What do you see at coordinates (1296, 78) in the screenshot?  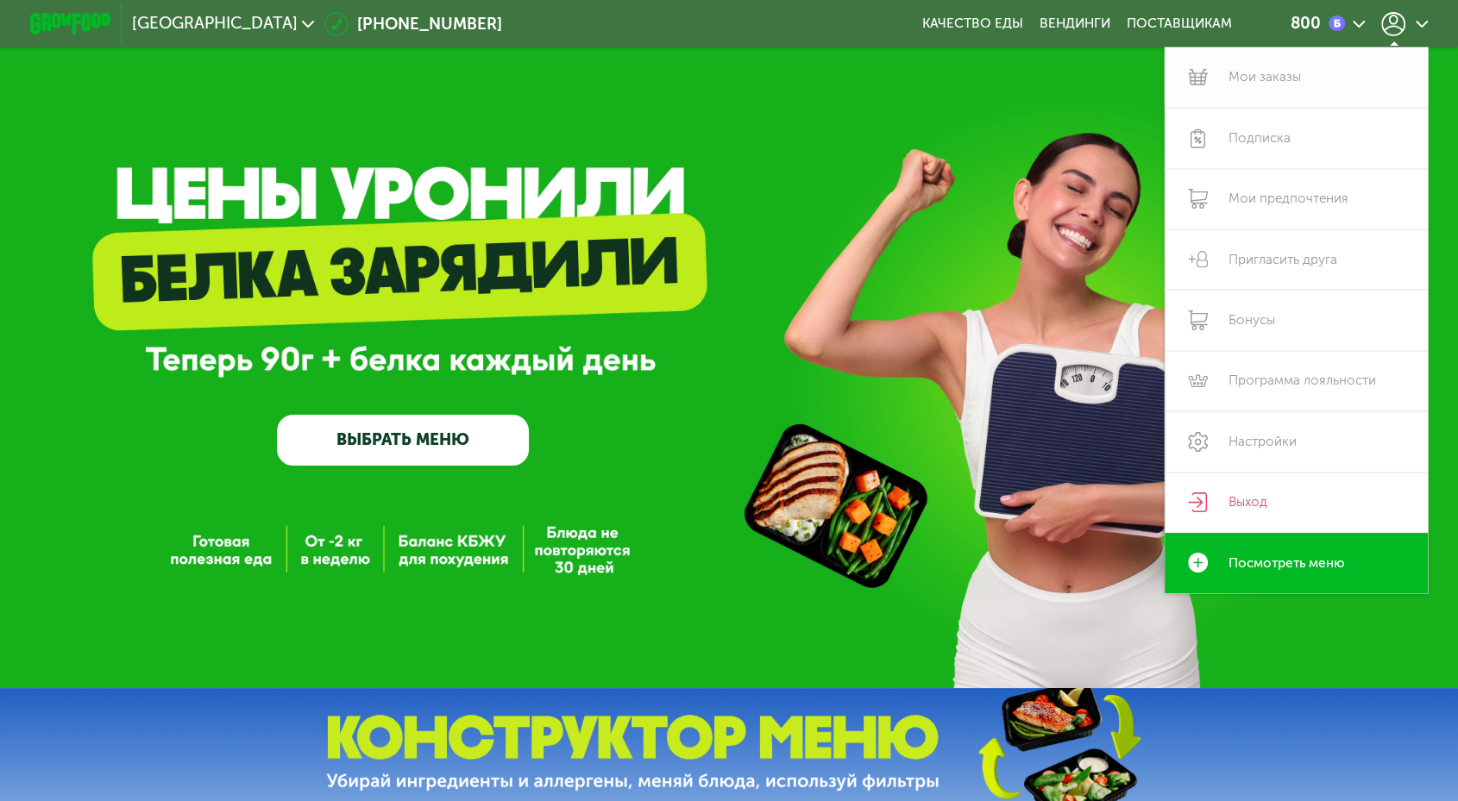 I see `a: Мои заказы` at bounding box center [1296, 78].